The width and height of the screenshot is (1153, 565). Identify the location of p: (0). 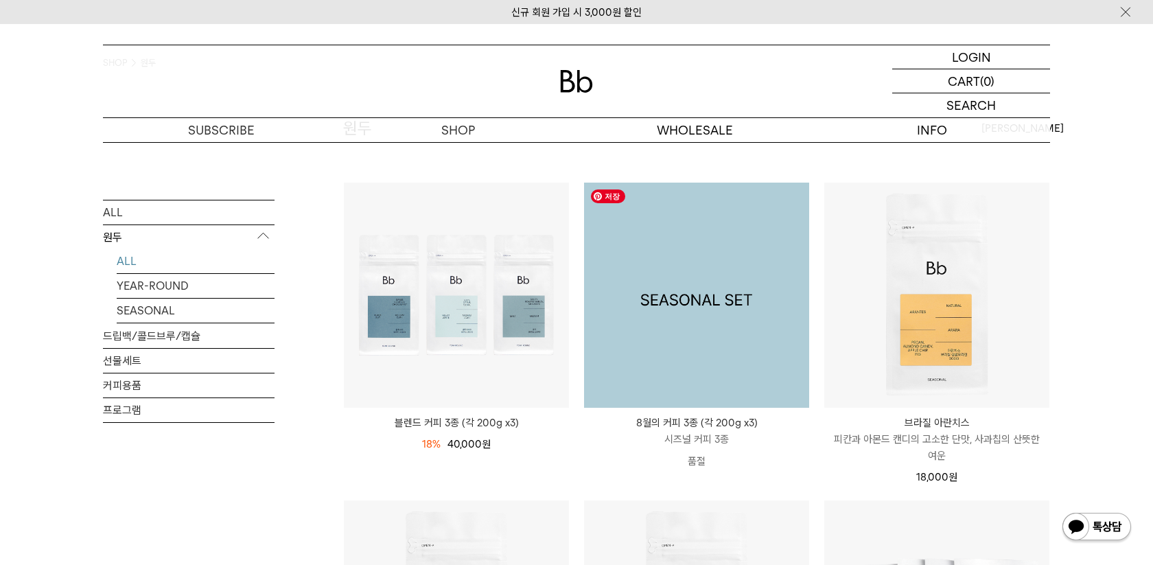
(987, 81).